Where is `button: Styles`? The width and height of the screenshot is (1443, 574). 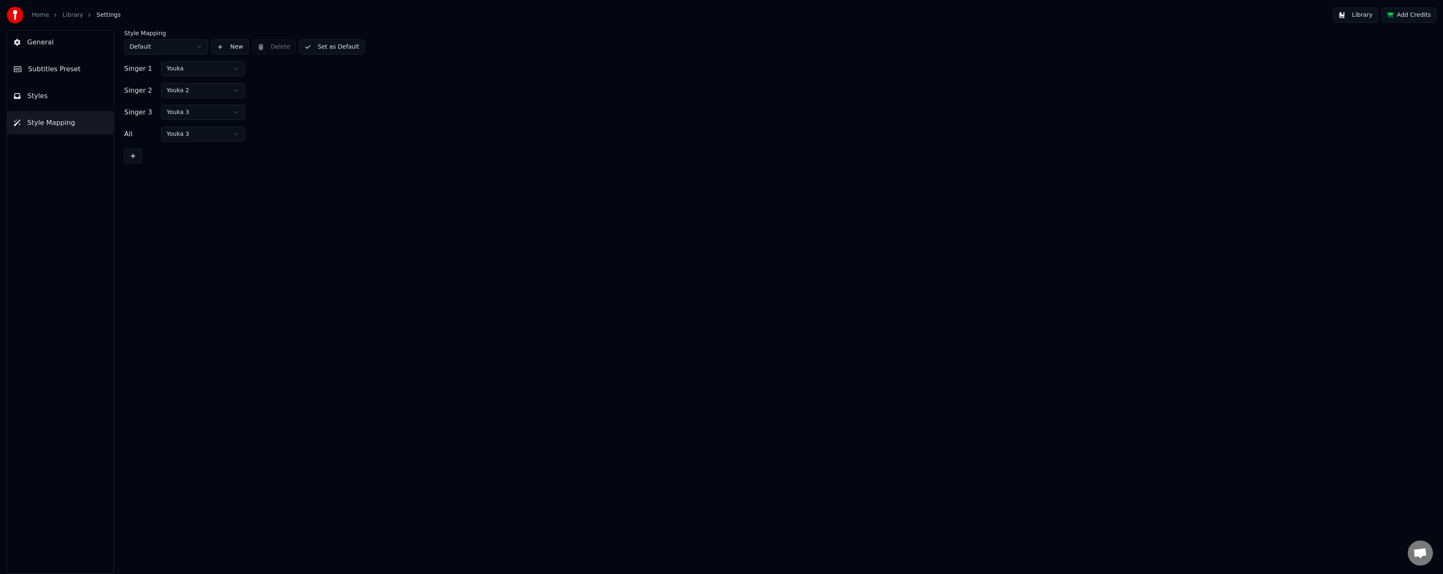
button: Styles is located at coordinates (60, 96).